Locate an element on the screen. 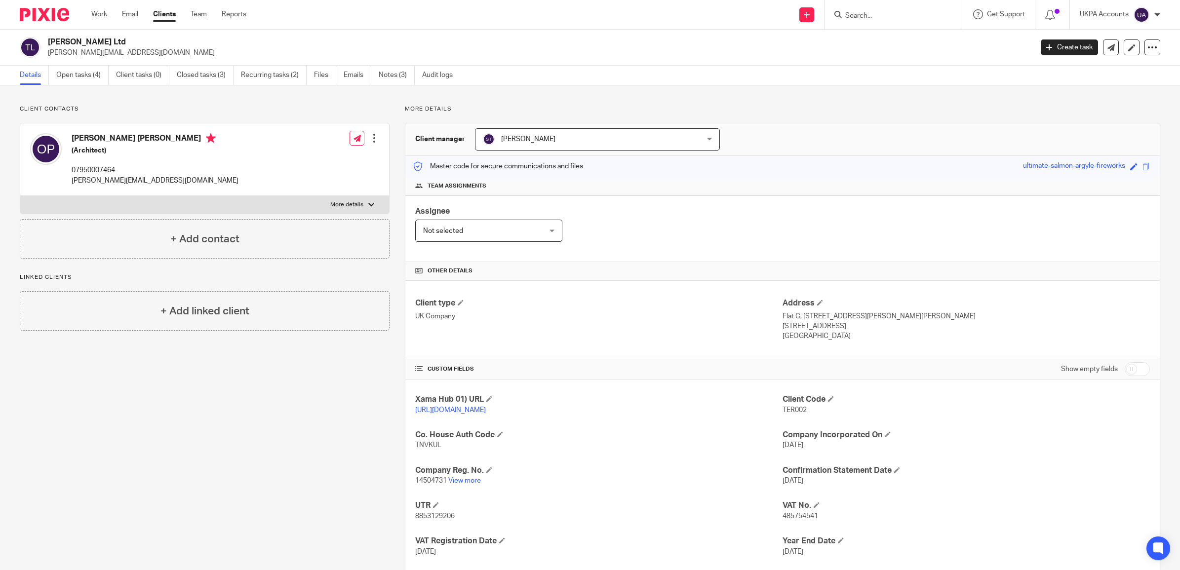 This screenshot has width=1180, height=570. i: Primary is located at coordinates (211, 138).